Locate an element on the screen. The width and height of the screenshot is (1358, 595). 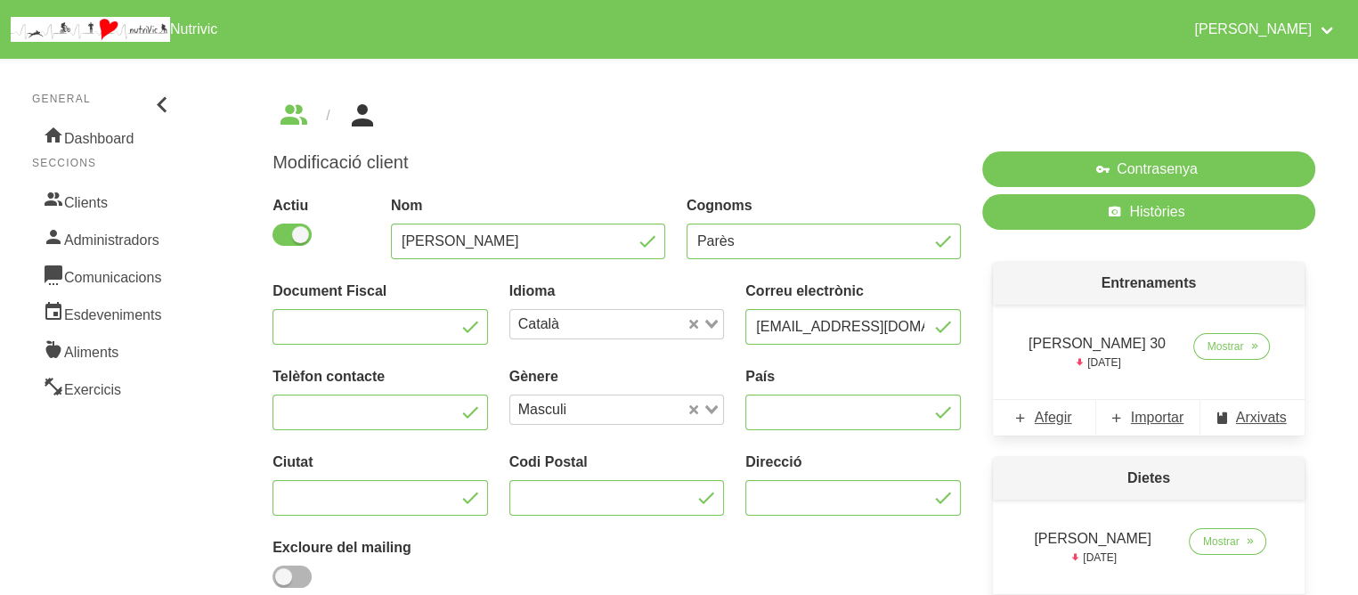
span: Arxivats is located at coordinates (1261, 418).